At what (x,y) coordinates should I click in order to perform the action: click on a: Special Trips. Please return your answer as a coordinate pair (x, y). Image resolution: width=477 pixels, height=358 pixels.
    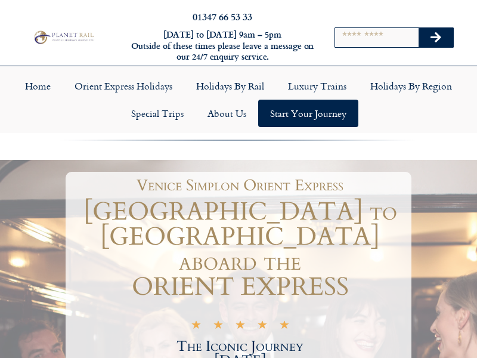
    Looking at the image, I should click on (157, 113).